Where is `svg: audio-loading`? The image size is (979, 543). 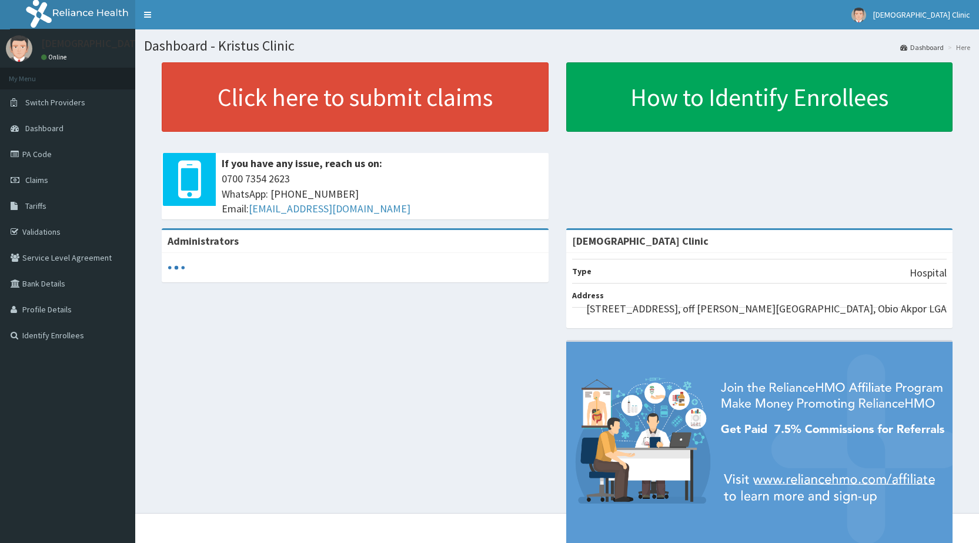
svg: audio-loading is located at coordinates (176, 267).